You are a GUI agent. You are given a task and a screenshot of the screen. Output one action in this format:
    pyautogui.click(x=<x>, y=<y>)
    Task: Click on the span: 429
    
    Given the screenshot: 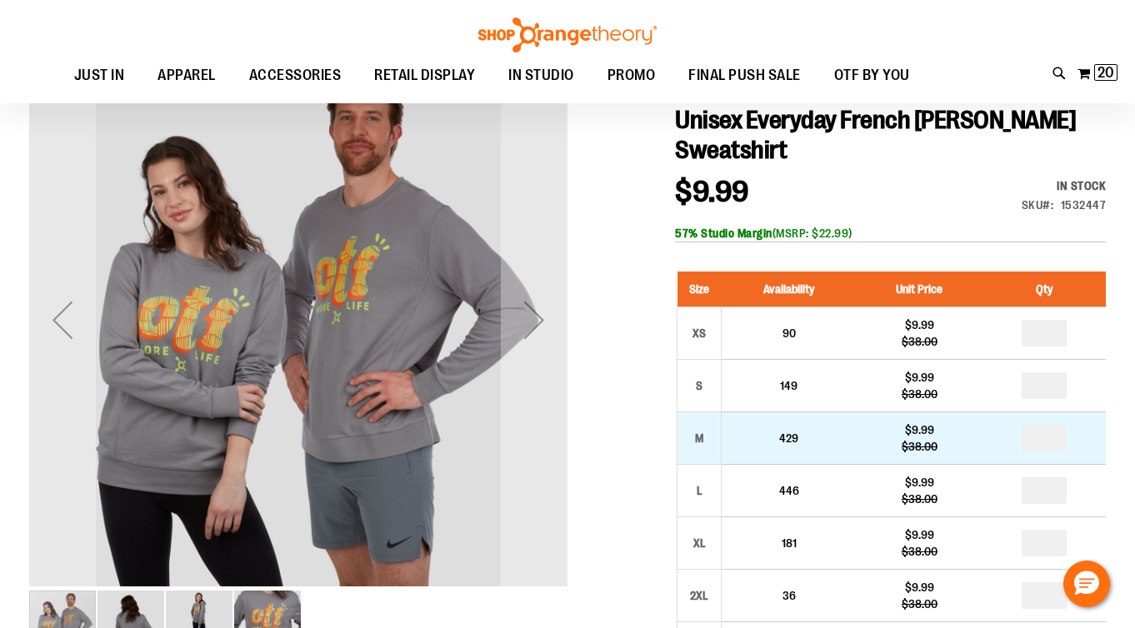 What is the action you would take?
    pyautogui.click(x=788, y=438)
    